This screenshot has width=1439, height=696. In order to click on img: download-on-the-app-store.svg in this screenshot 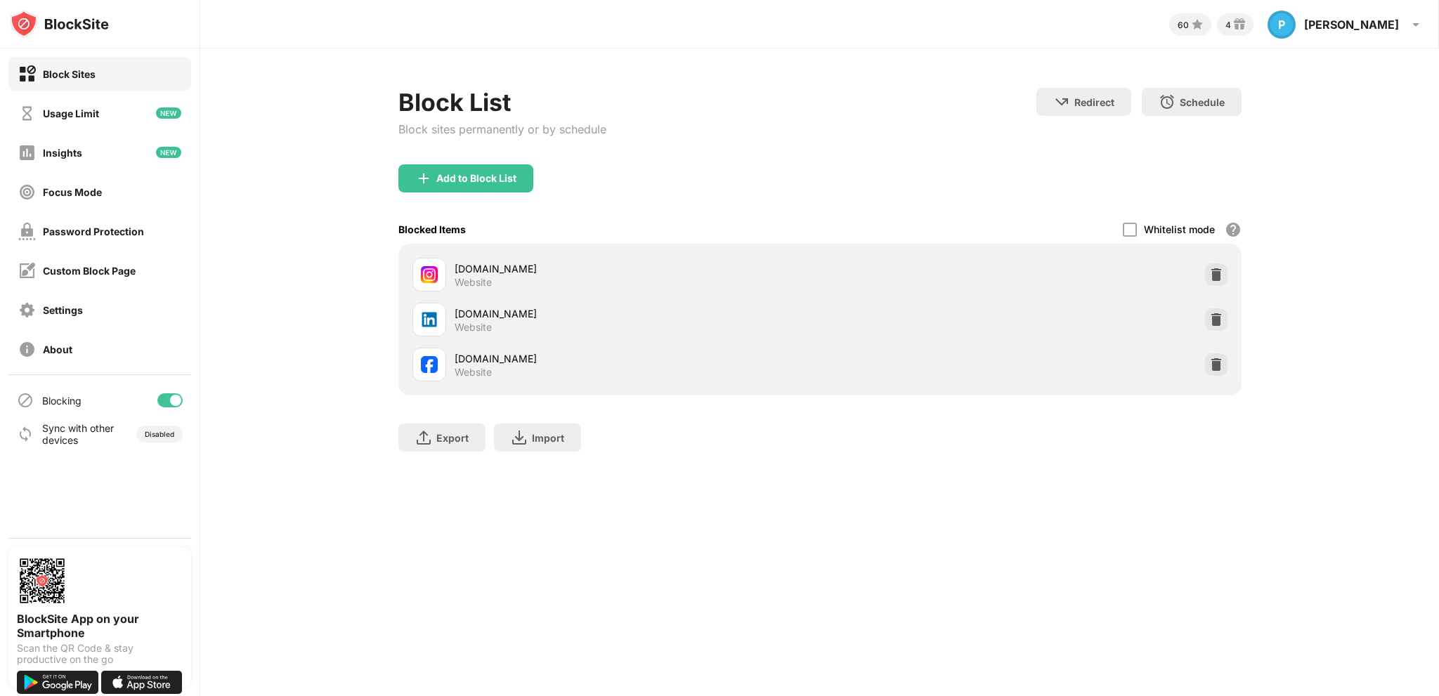, I will do `click(142, 682)`.